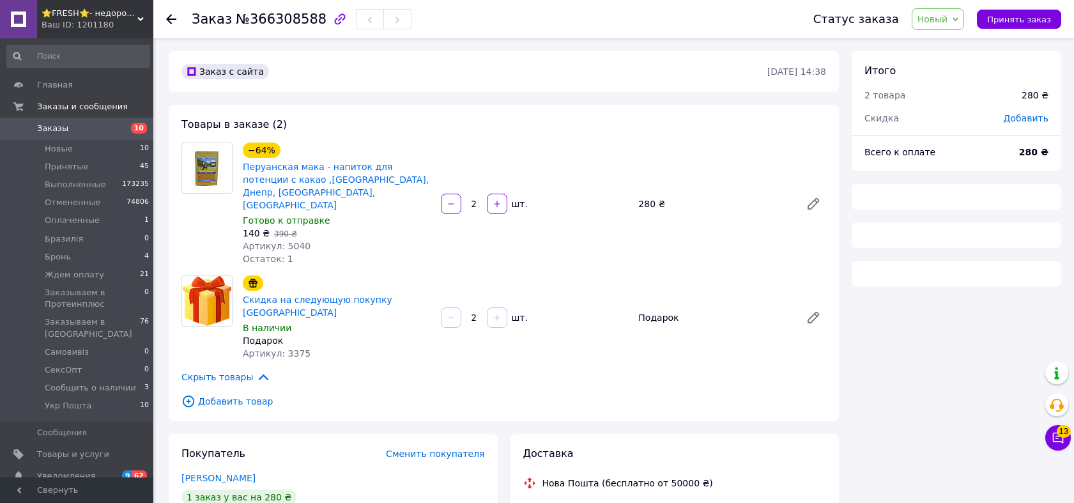 Image resolution: width=1074 pixels, height=503 pixels. Describe the element at coordinates (59, 149) in the screenshot. I see `span: Новые` at that location.